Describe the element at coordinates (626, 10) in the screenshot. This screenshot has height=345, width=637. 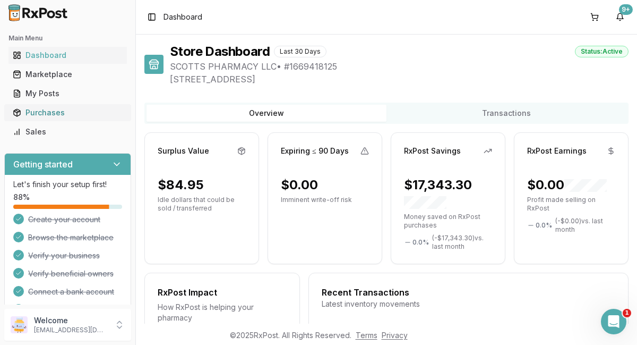
I see `div: 9+` at that location.